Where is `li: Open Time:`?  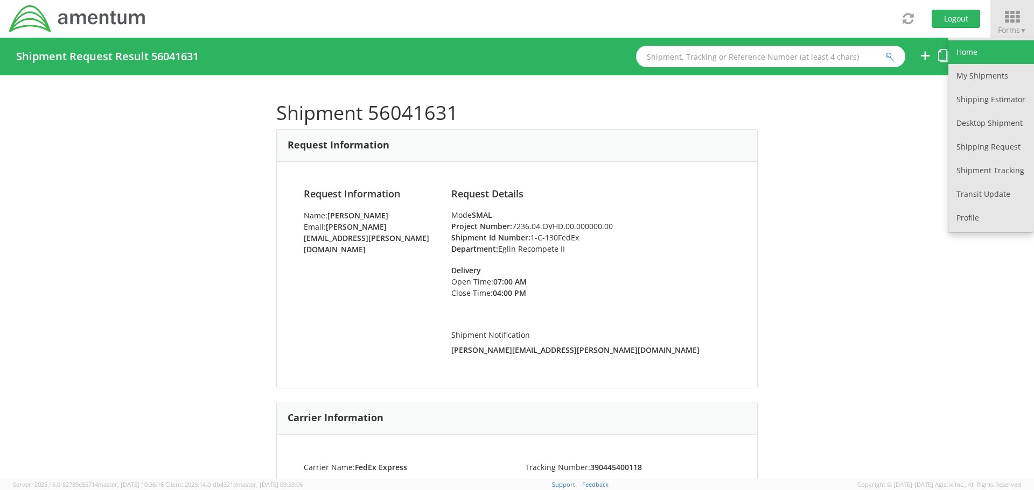
li: Open Time: is located at coordinates (505, 282).